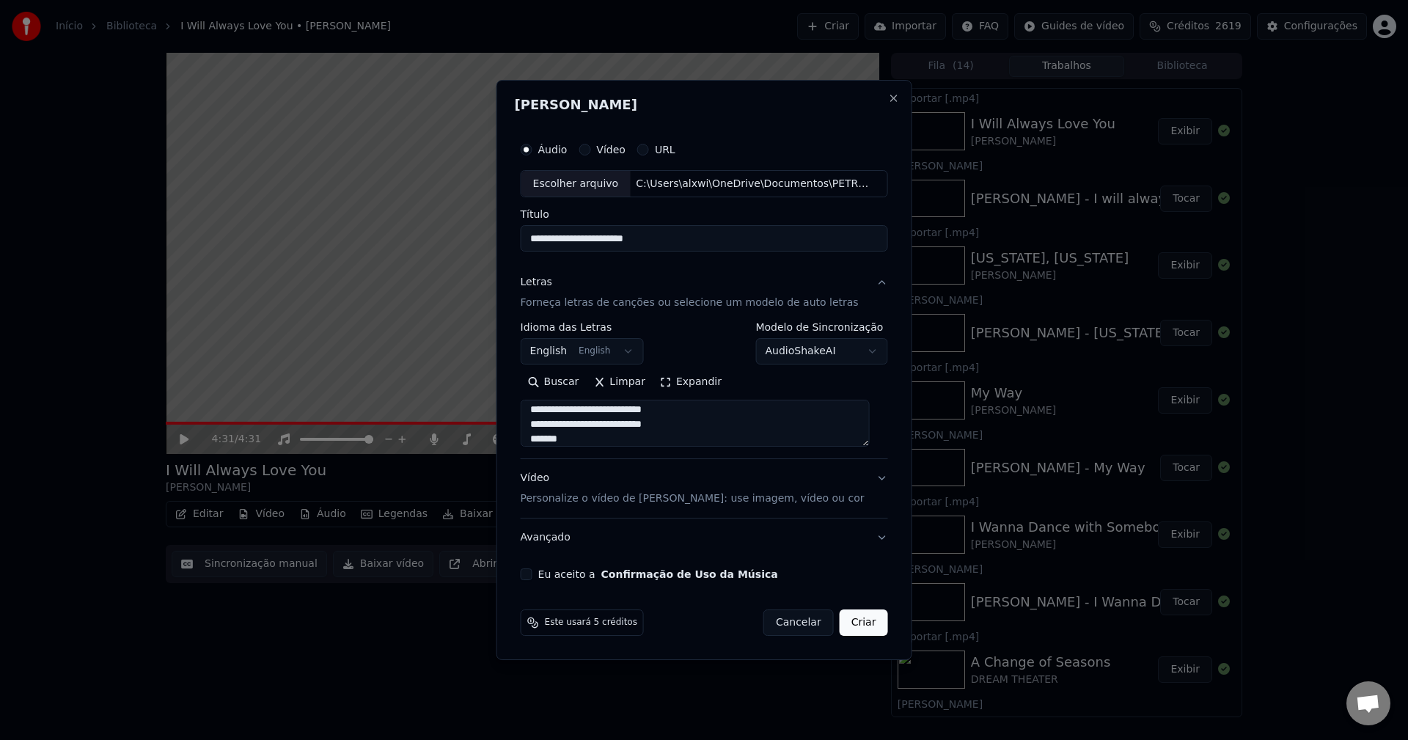 Image resolution: width=1408 pixels, height=740 pixels. I want to click on div: LetrasForneça letras de canções ou selecione um modelo de auto letras, so click(704, 391).